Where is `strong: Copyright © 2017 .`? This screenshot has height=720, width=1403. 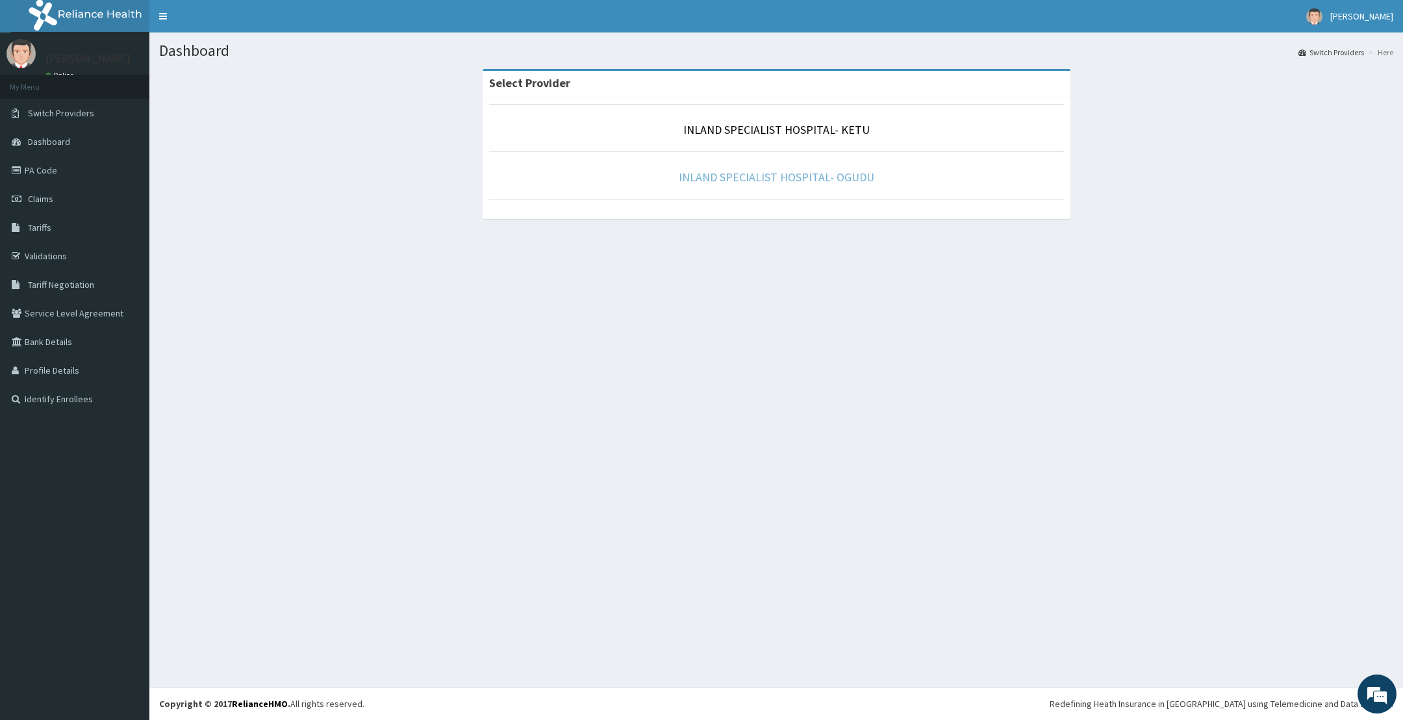
strong: Copyright © 2017 . is located at coordinates (225, 703).